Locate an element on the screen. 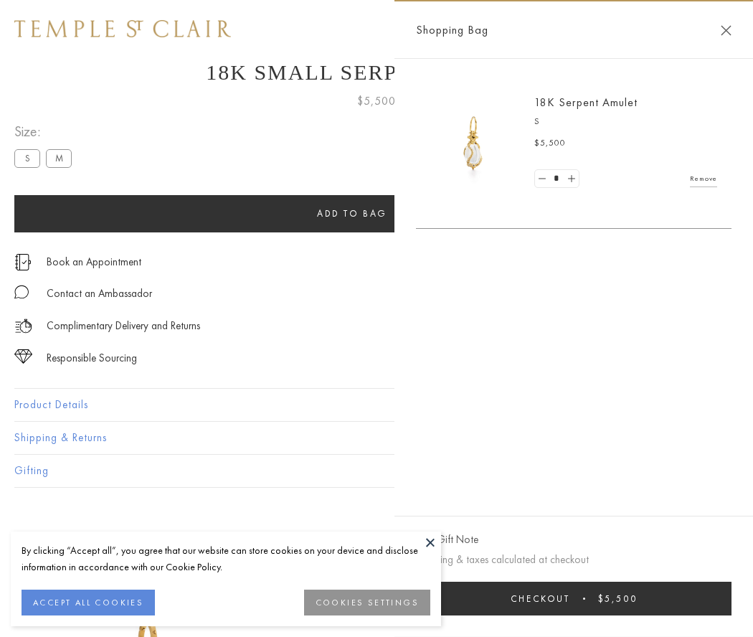 This screenshot has height=637, width=753. button: Add to bag is located at coordinates (352, 214).